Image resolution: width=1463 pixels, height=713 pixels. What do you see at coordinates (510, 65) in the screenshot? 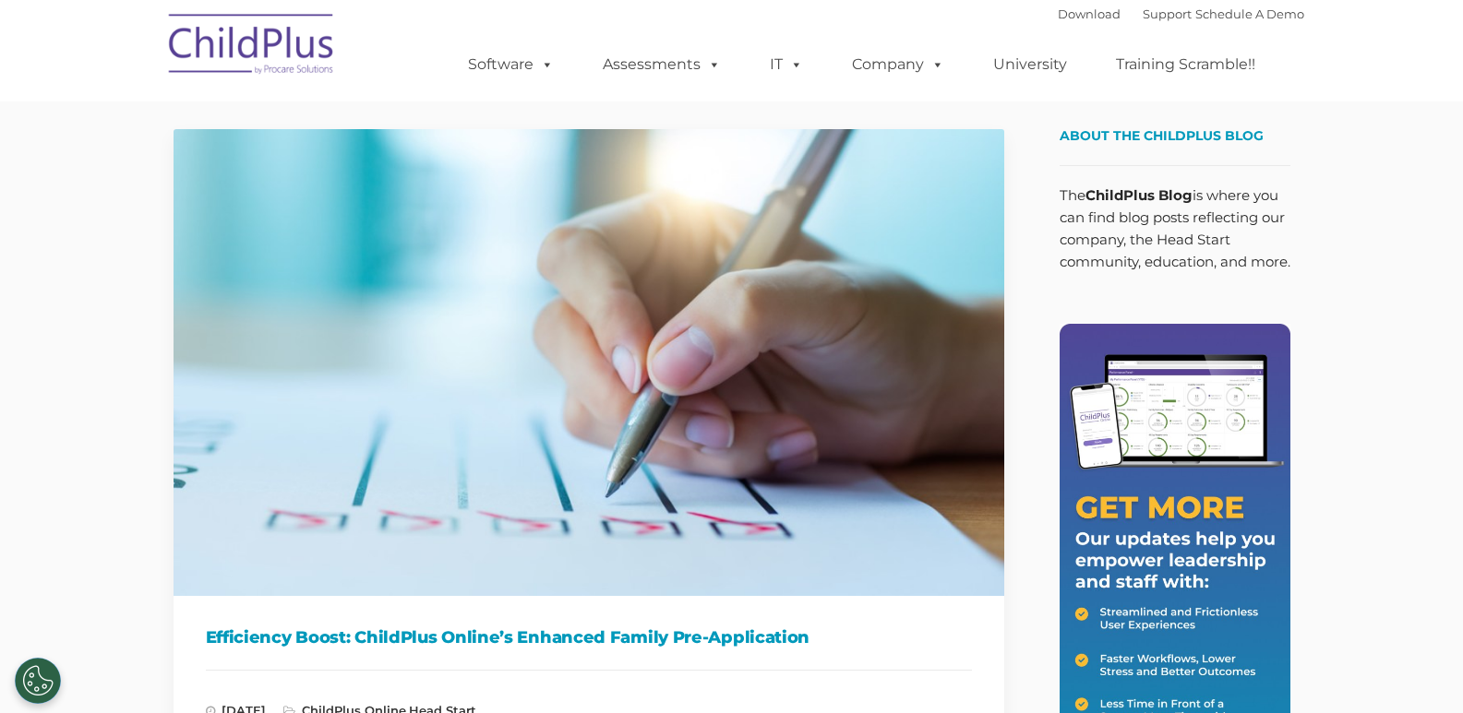
I see `a: Software` at bounding box center [510, 65].